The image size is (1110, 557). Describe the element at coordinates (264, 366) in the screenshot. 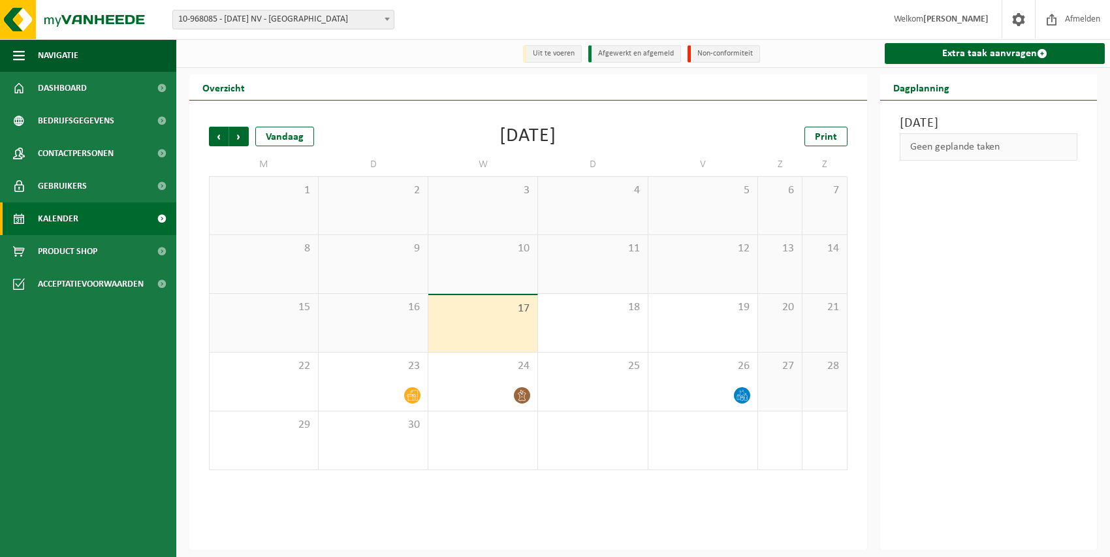

I see `span: 22` at that location.